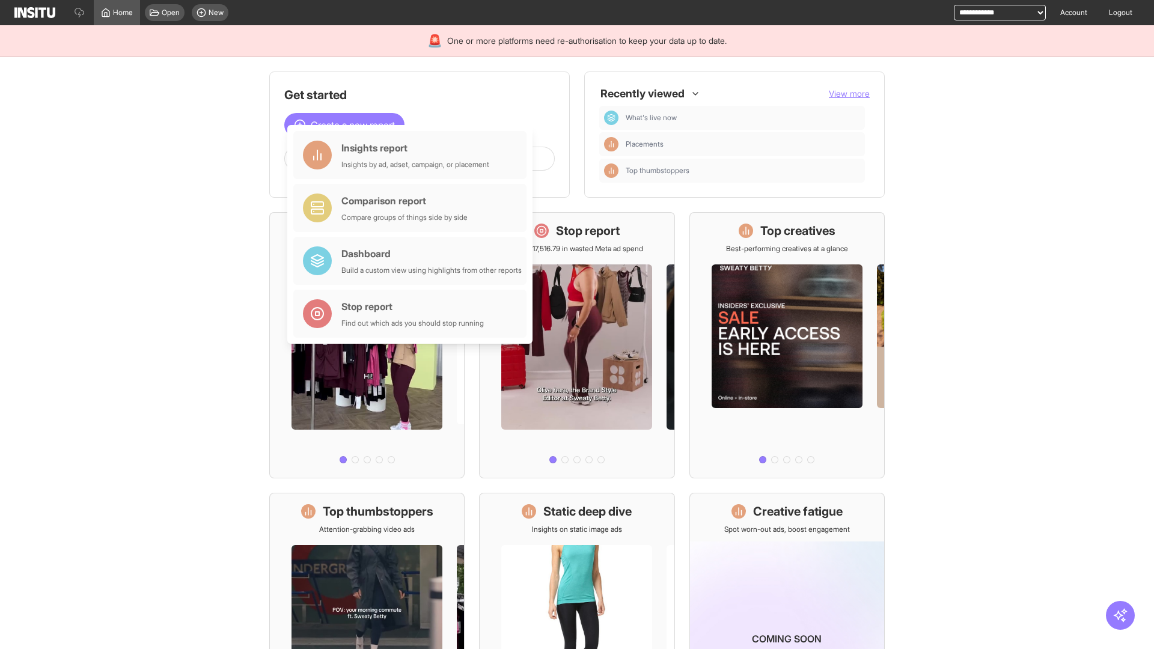  What do you see at coordinates (412, 323) in the screenshot?
I see `div: Find out which ads you should stop running` at bounding box center [412, 323].